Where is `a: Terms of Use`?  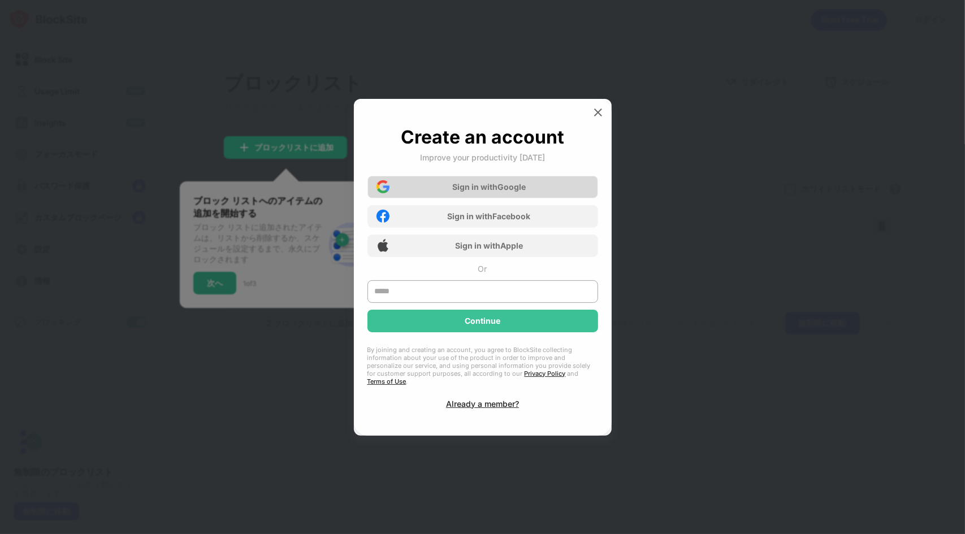
a: Terms of Use is located at coordinates (387, 382).